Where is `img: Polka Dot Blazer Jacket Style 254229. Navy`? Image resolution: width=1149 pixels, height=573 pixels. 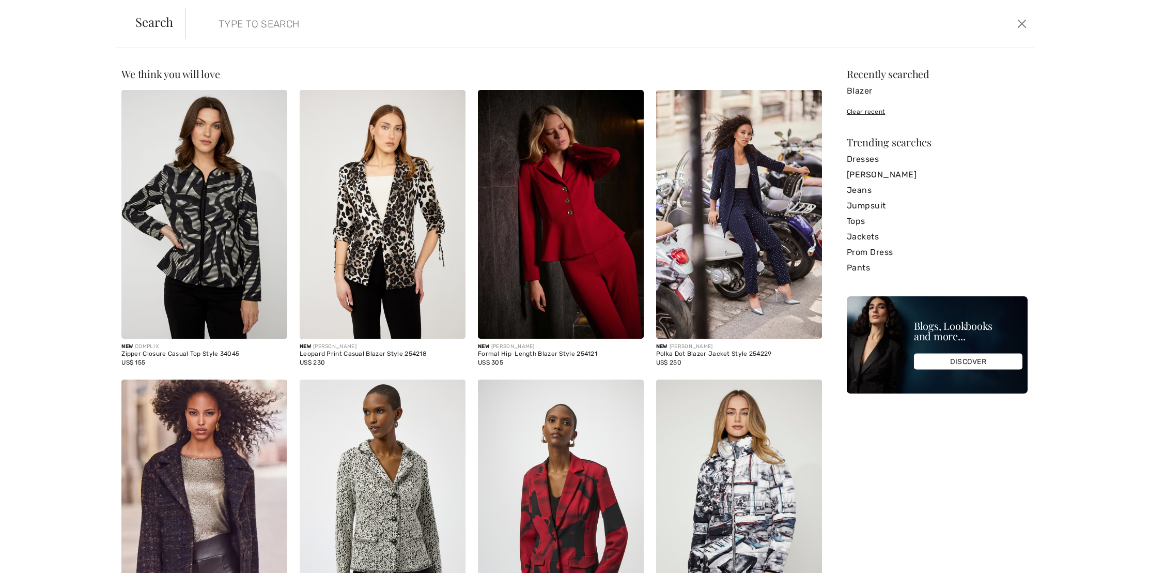
img: Polka Dot Blazer Jacket Style 254229. Navy is located at coordinates (739, 214).